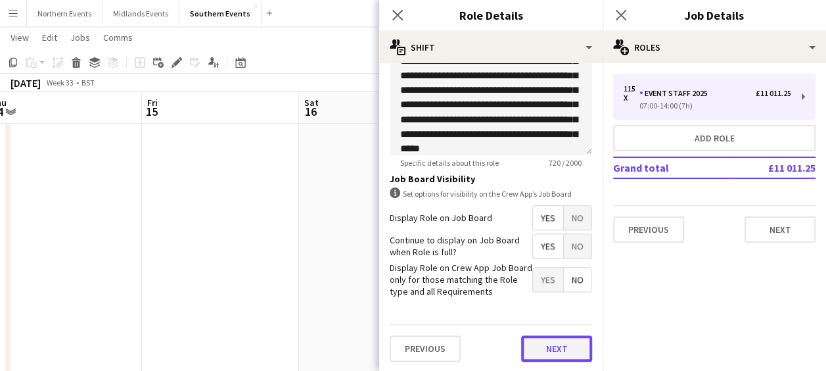 The width and height of the screenshot is (826, 371). What do you see at coordinates (118, 37) in the screenshot?
I see `a: Comms` at bounding box center [118, 37].